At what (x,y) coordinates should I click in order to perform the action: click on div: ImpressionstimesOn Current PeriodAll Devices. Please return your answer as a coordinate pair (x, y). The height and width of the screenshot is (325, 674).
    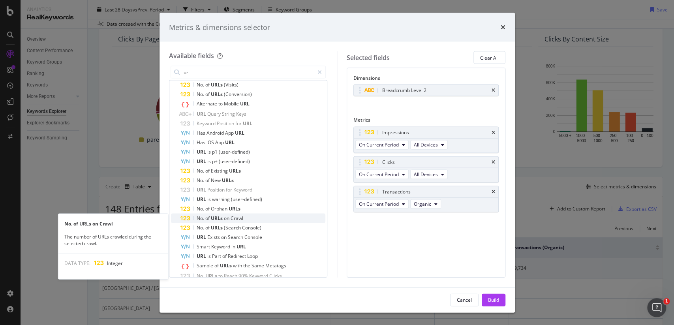
    Looking at the image, I should click on (426, 139).